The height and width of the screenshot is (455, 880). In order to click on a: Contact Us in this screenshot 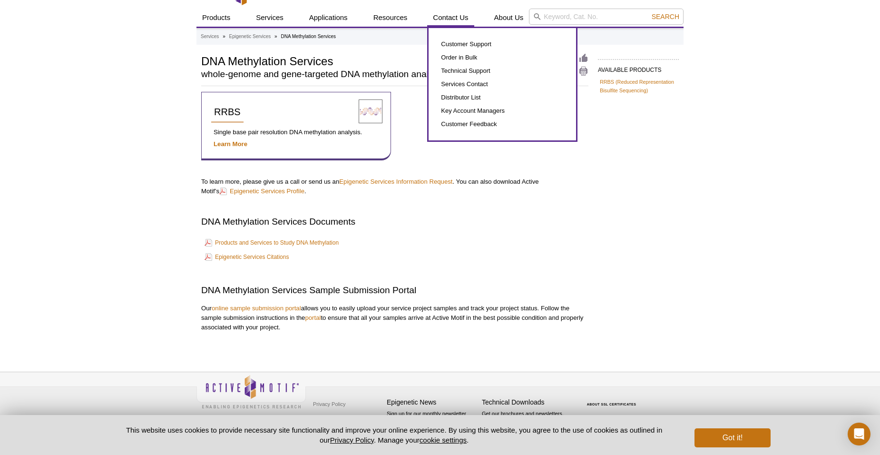, I will do `click(451, 18)`.